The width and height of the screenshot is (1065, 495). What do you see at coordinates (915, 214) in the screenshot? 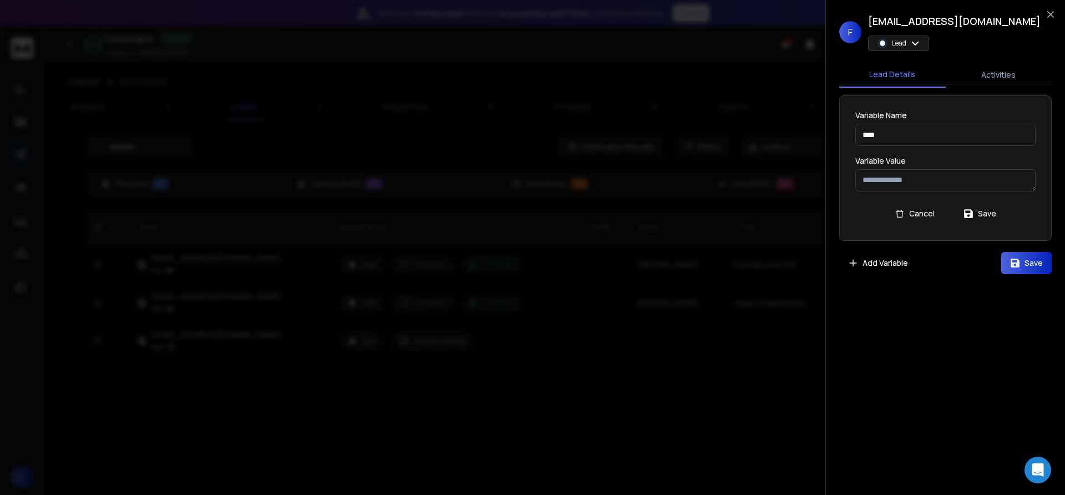
I see `button: Cancel` at bounding box center [915, 214].